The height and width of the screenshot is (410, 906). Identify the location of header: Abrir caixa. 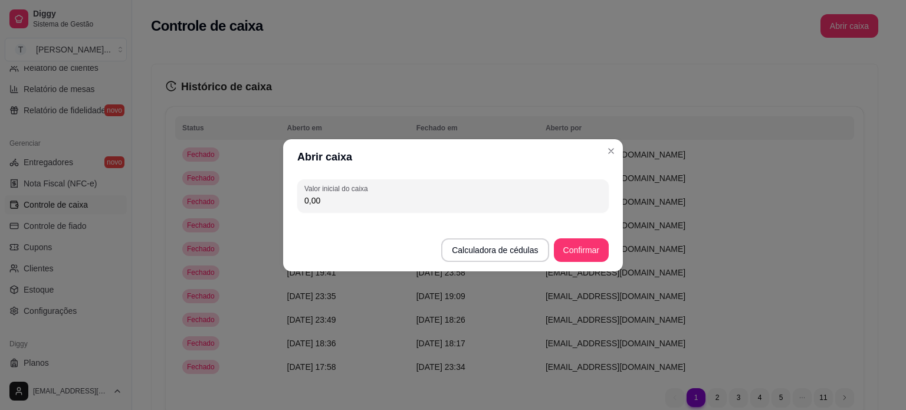
(453, 157).